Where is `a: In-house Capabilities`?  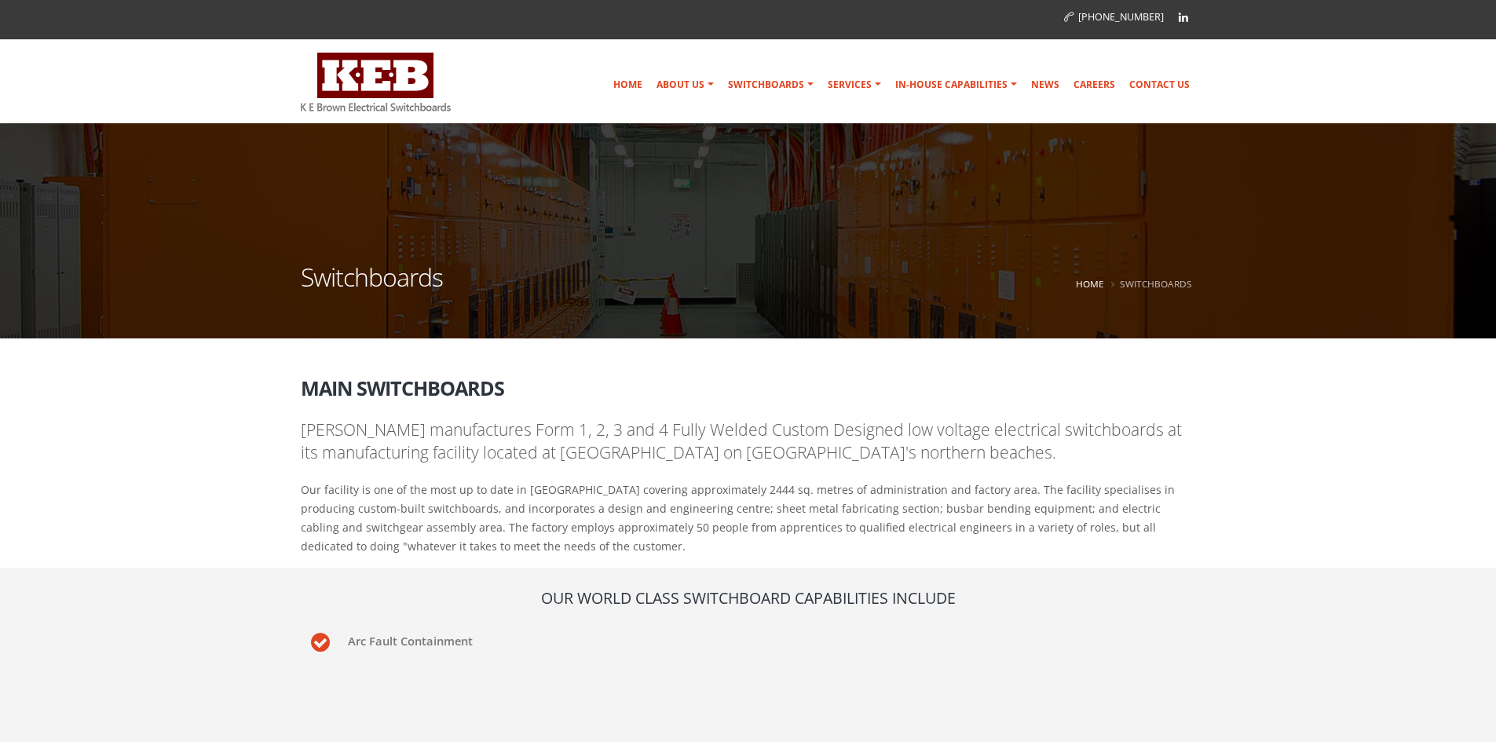
a: In-house Capabilities is located at coordinates (956, 85).